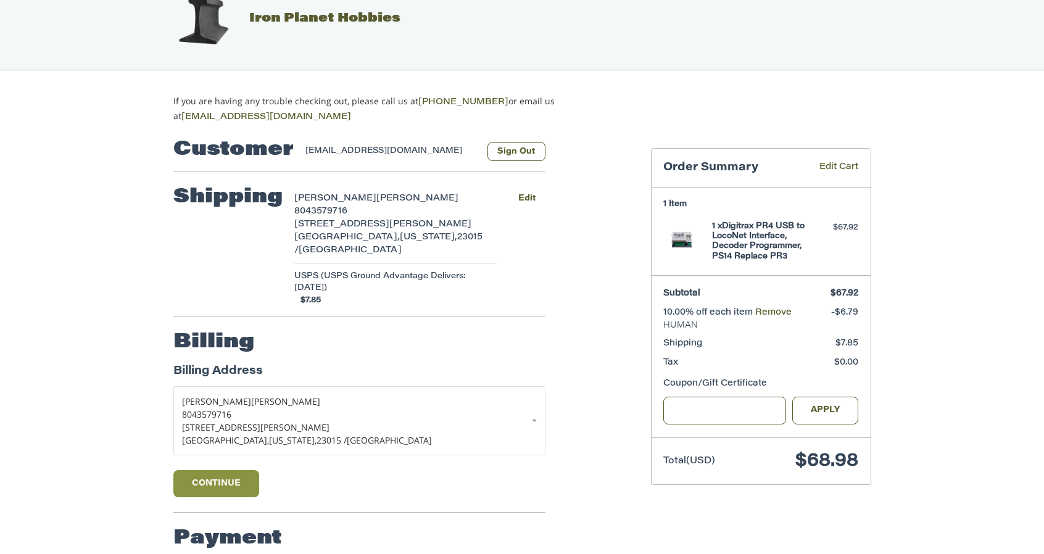  I want to click on span: Total (USD), so click(689, 461).